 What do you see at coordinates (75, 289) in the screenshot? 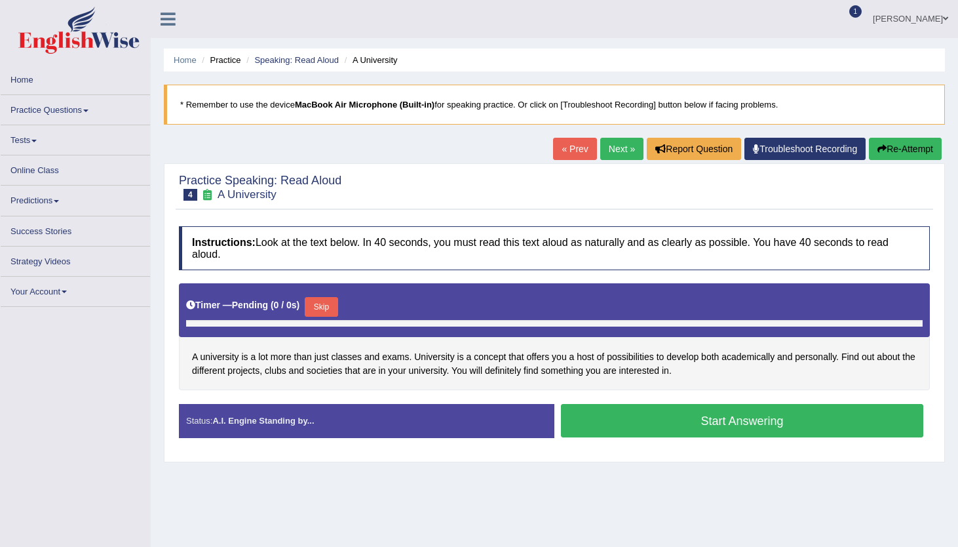
I see `a: Your Account` at bounding box center [75, 289].